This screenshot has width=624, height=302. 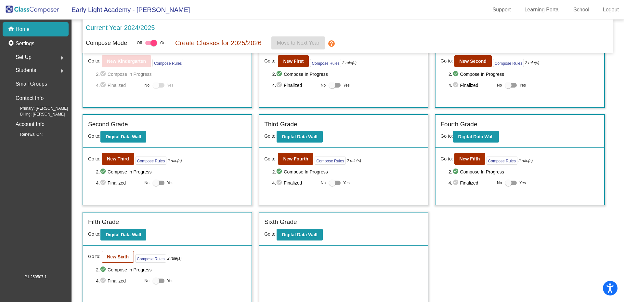 I want to click on button: New Second, so click(x=473, y=61).